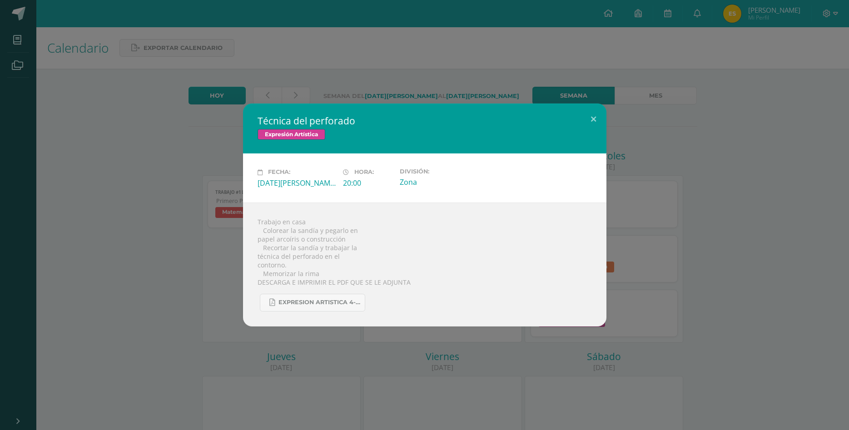 This screenshot has width=849, height=430. What do you see at coordinates (593, 119) in the screenshot?
I see `button: Close (Esc)` at bounding box center [593, 119].